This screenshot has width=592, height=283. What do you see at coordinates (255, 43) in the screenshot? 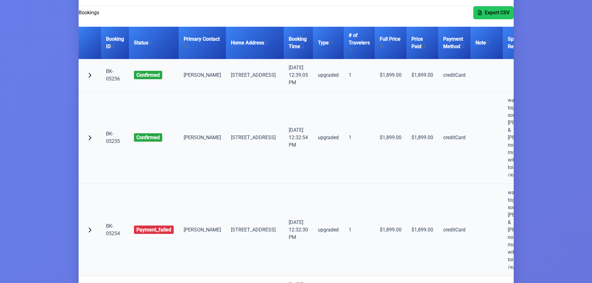
I see `th: Home Address` at bounding box center [255, 43].